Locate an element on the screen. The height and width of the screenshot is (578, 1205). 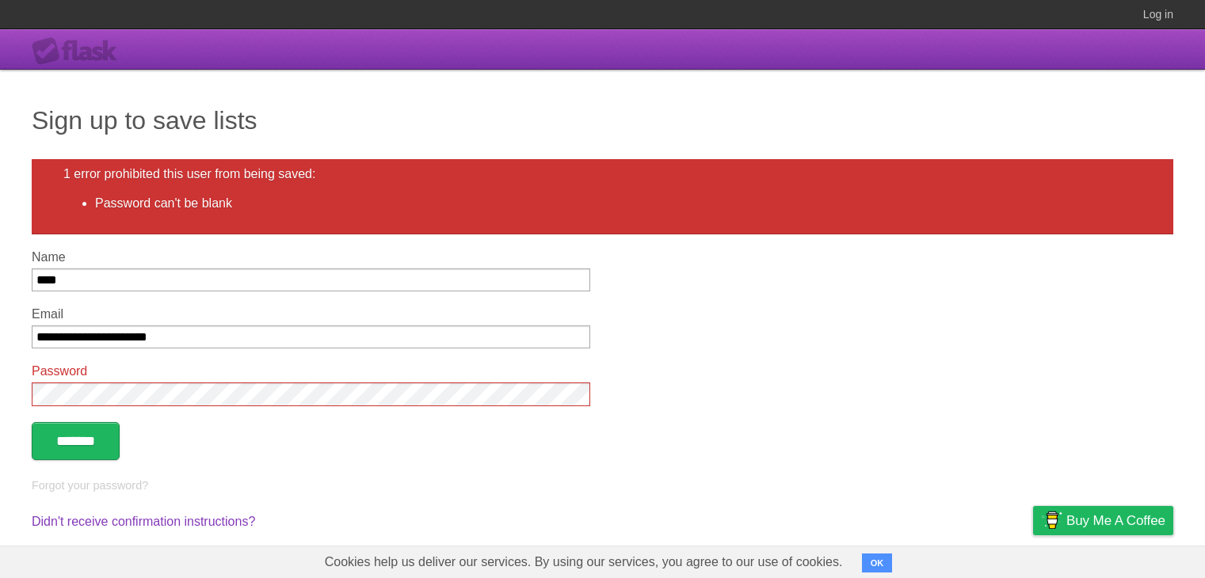
div: Flask is located at coordinates (79, 51).